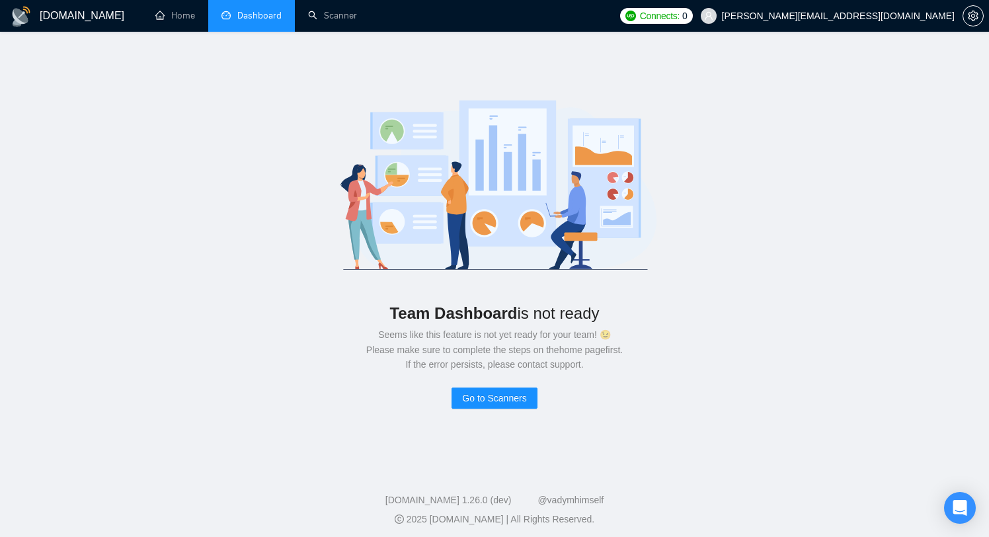  What do you see at coordinates (973, 16) in the screenshot?
I see `span: setting` at bounding box center [973, 16].